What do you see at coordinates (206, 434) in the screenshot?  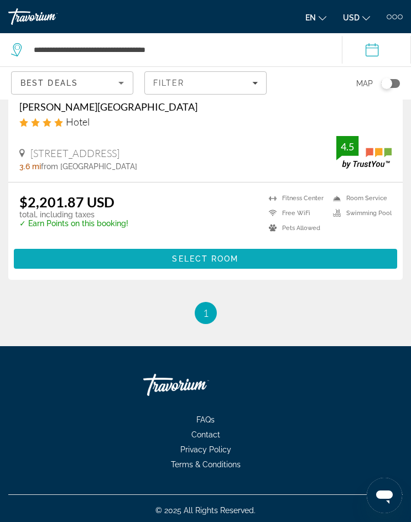 I see `a: Contact` at bounding box center [206, 434].